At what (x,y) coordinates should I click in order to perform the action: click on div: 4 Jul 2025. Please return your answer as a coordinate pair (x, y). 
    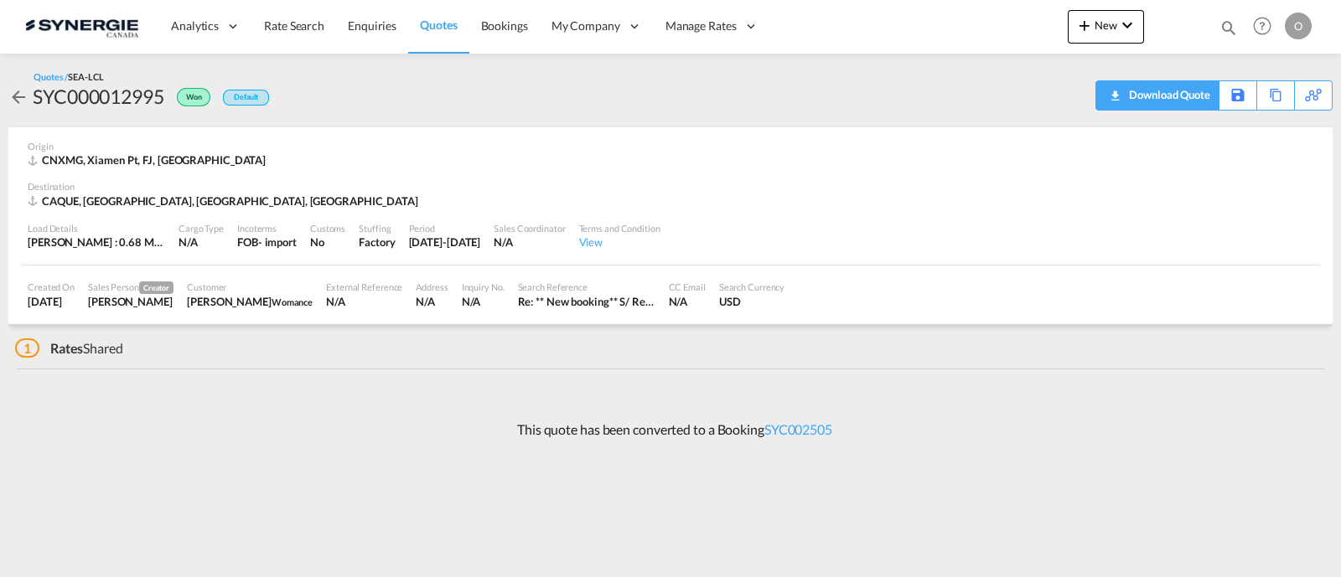
    Looking at the image, I should click on (51, 302).